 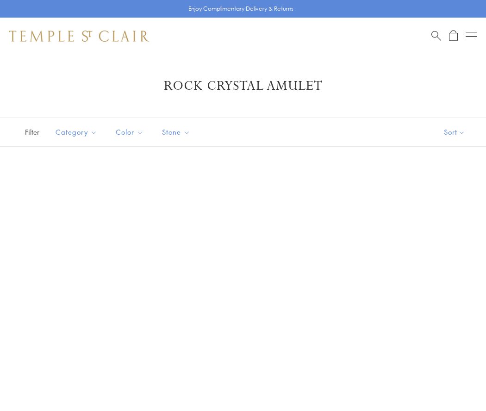 What do you see at coordinates (77, 132) in the screenshot?
I see `span: Category` at bounding box center [77, 132].